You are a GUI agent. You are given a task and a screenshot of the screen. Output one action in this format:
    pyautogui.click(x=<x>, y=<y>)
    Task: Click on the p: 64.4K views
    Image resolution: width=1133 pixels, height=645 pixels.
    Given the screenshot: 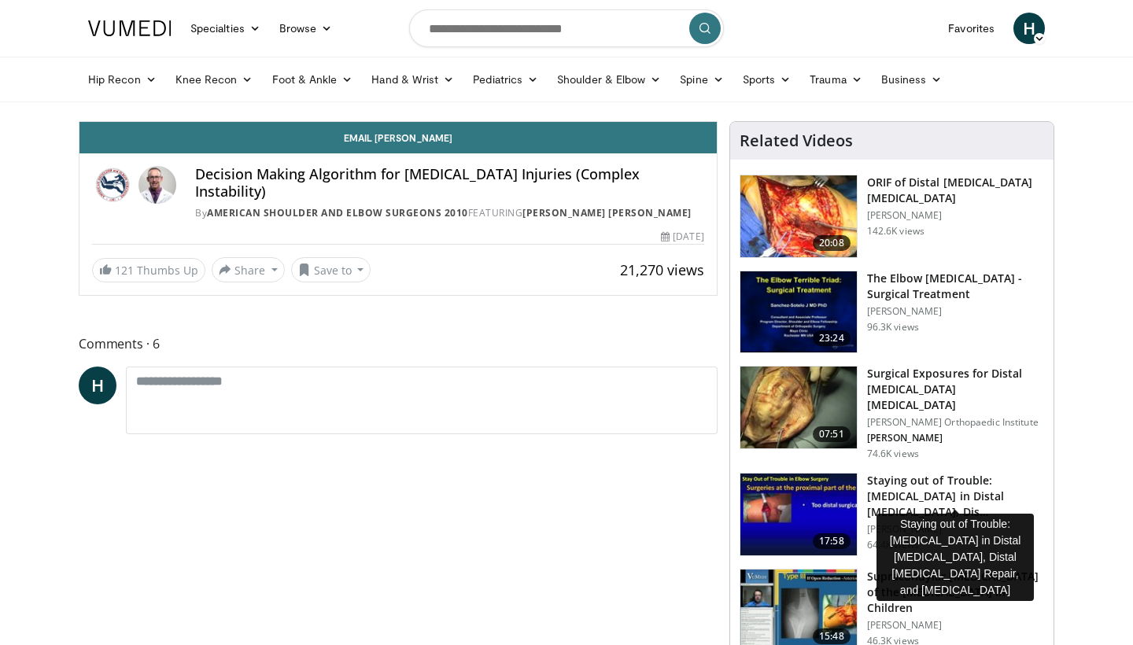 What is the action you would take?
    pyautogui.click(x=893, y=545)
    